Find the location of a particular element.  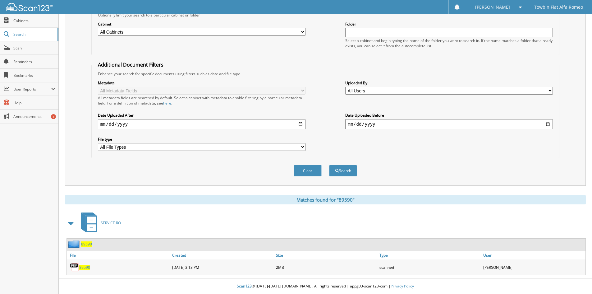

label: Date Uploaded After is located at coordinates (202, 115).